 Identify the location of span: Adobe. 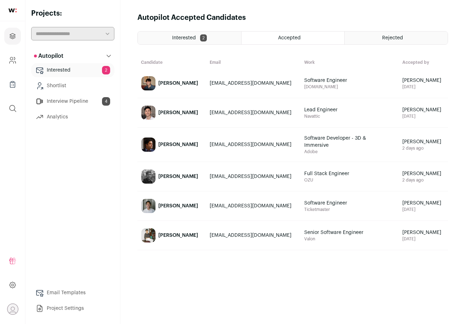
(350, 152).